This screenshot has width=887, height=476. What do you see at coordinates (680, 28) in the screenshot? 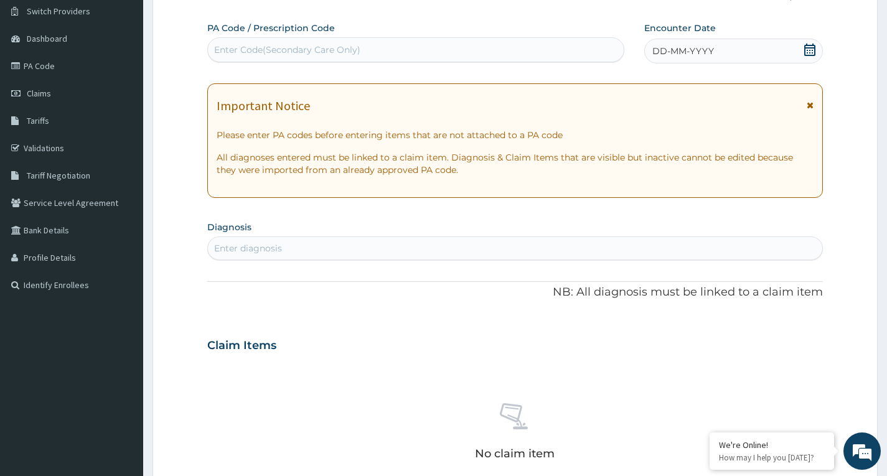
I see `label: Encounter Date` at bounding box center [680, 28].